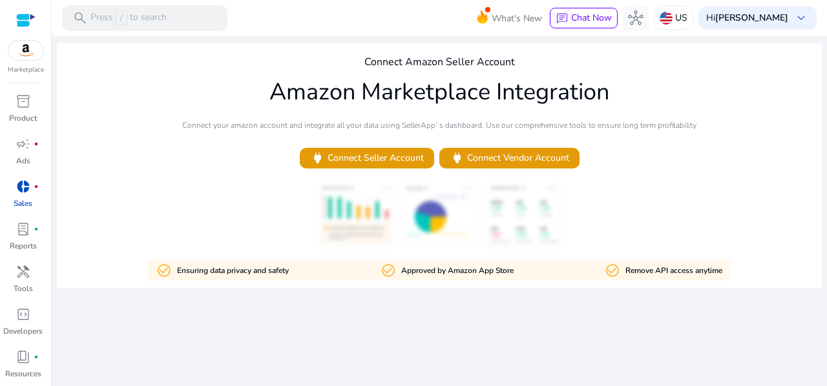 The width and height of the screenshot is (827, 386). I want to click on button: chatChat Now, so click(584, 18).